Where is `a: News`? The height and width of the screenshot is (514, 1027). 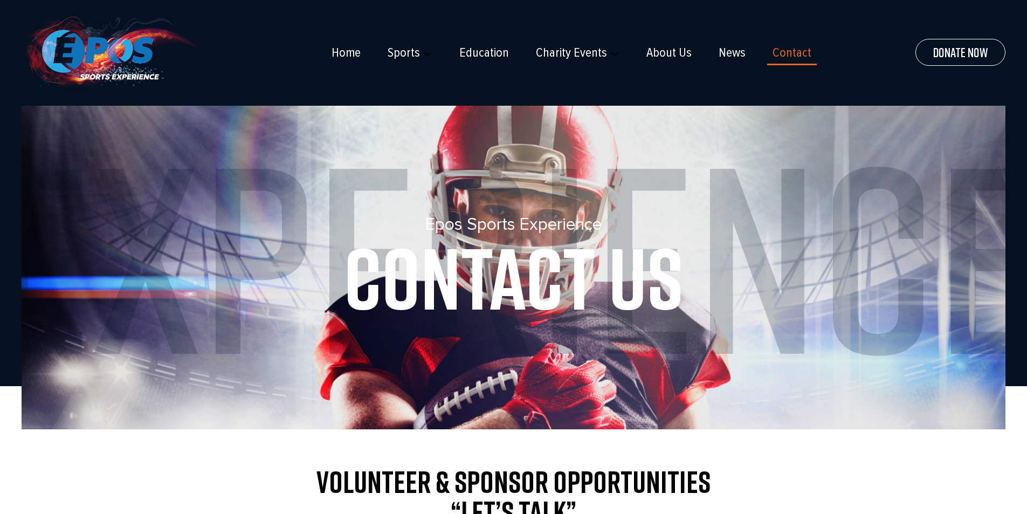 a: News is located at coordinates (732, 53).